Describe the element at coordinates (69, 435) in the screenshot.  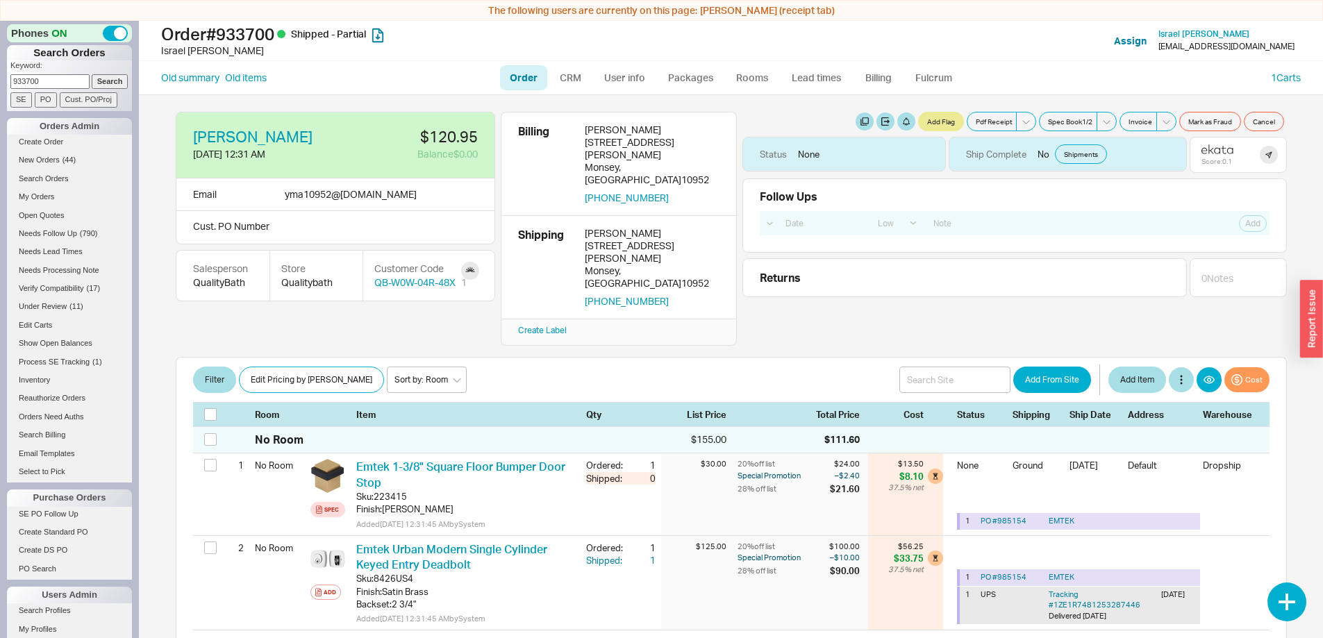
I see `a: Search Billing` at that location.